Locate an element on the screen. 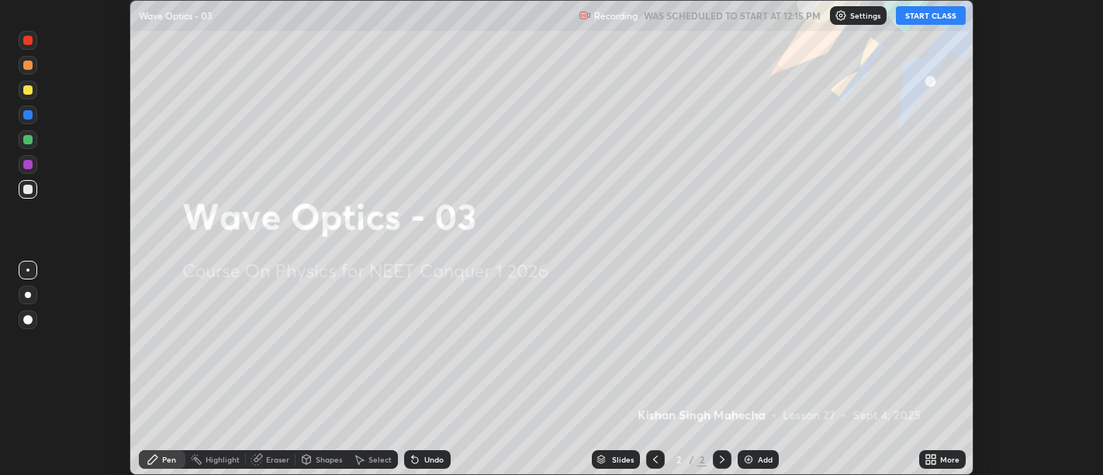 This screenshot has height=475, width=1103. div: Eraser is located at coordinates (278, 459).